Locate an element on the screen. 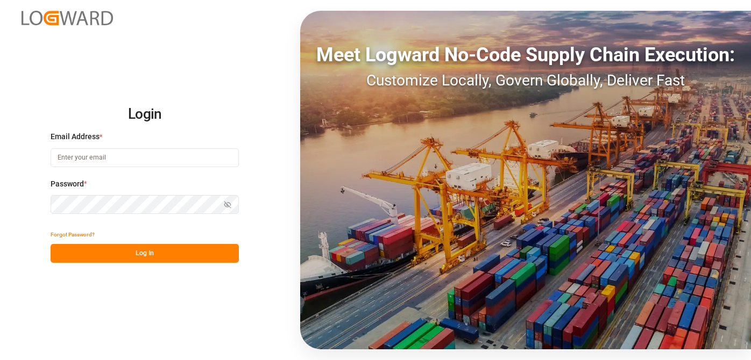  button: Forgot Password? is located at coordinates (73, 235).